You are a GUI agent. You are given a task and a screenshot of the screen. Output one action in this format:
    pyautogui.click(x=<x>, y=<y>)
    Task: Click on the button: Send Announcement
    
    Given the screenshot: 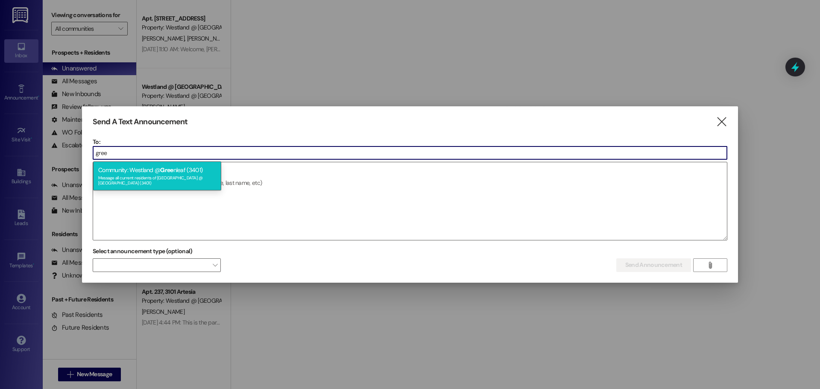 What is the action you would take?
    pyautogui.click(x=654, y=265)
    